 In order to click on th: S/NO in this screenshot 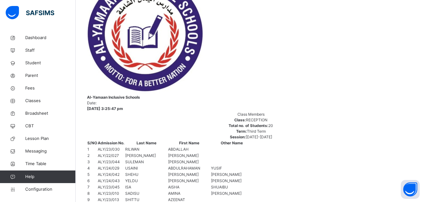, I will do `click(92, 143)`.